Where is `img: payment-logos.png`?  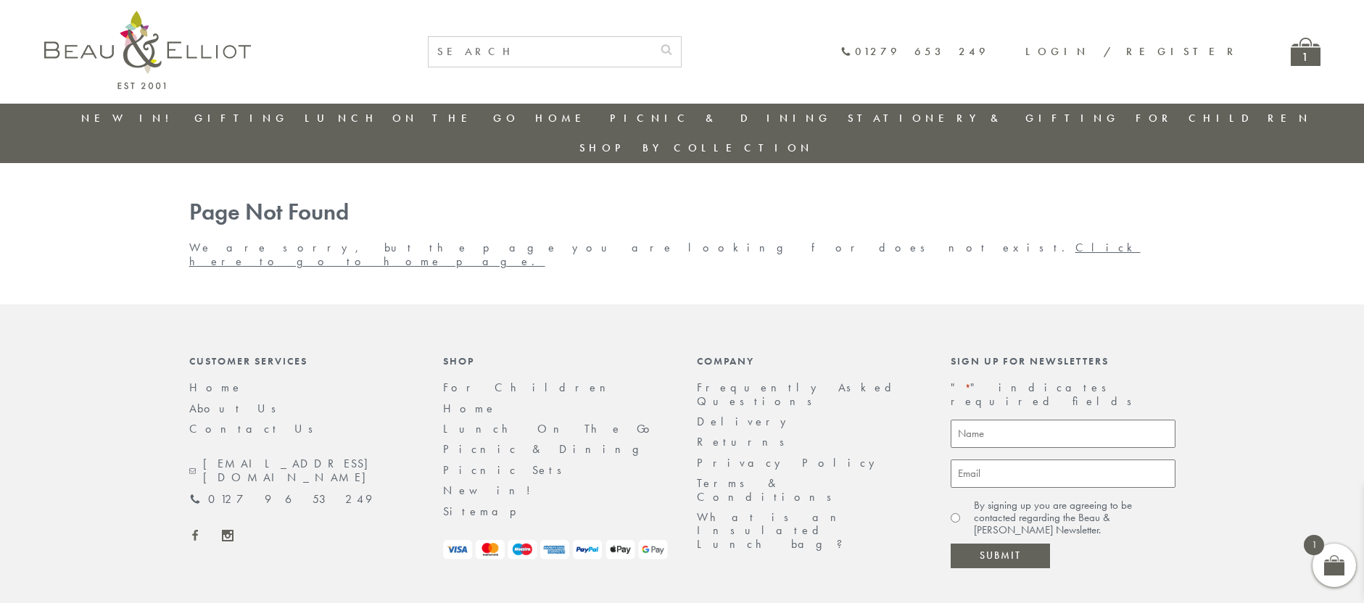 img: payment-logos.png is located at coordinates (555, 549).